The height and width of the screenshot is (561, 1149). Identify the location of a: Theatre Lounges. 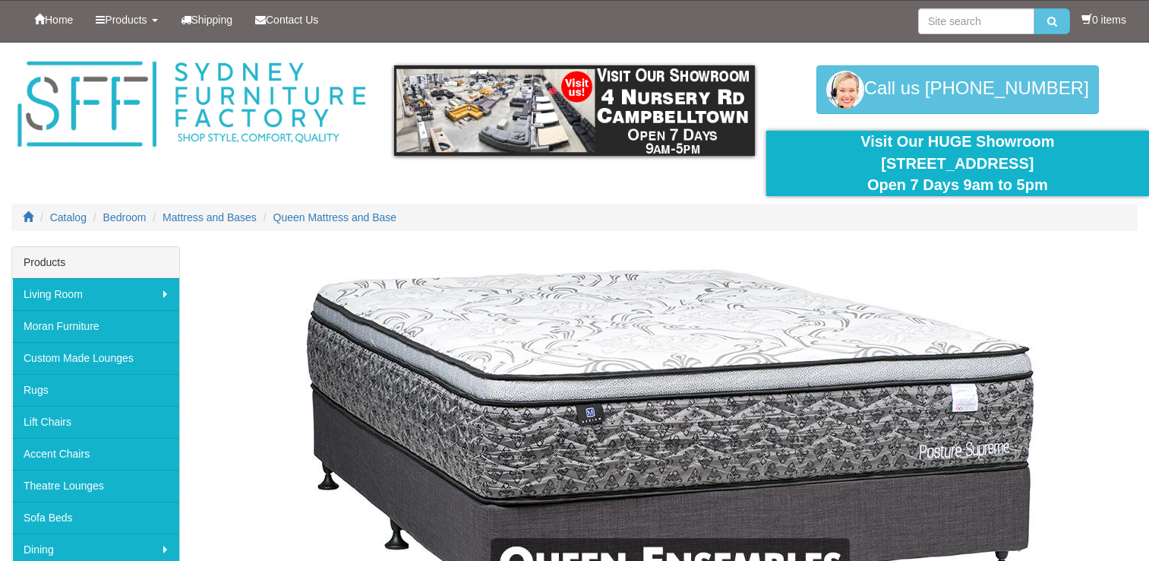
(96, 485).